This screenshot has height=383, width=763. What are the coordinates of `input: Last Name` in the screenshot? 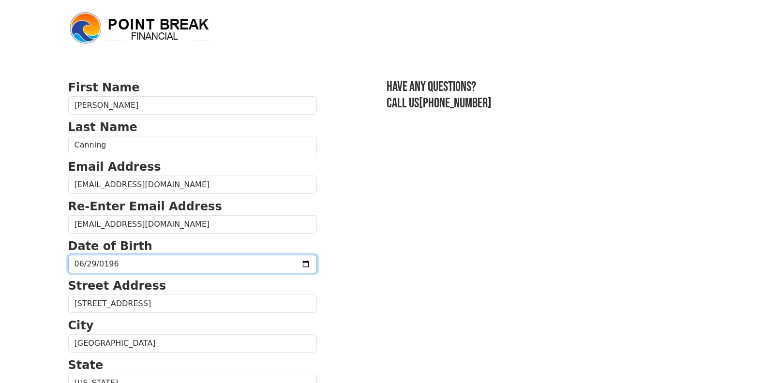 It's located at (192, 145).